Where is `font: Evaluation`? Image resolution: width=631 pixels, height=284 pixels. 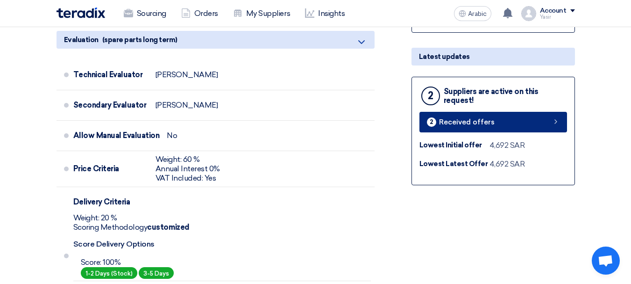
font: Evaluation is located at coordinates (81, 40).